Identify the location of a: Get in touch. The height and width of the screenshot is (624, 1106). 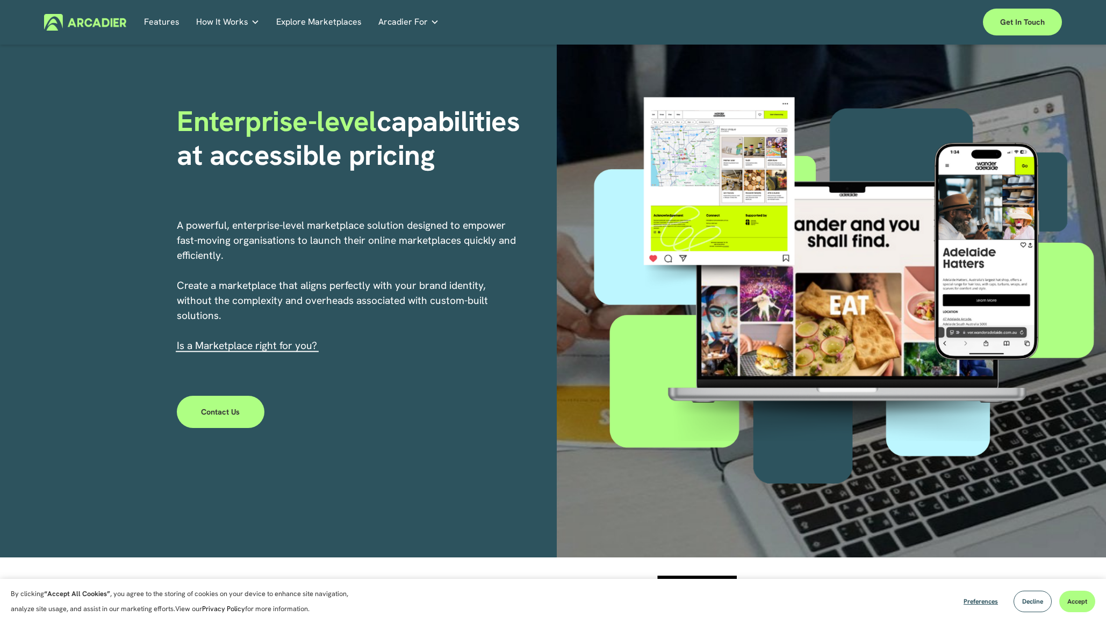
(1022, 22).